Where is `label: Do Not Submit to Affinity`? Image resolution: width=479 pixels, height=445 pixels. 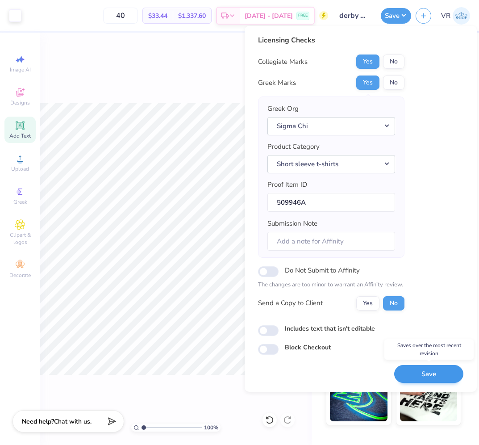 label: Do Not Submit to Affinity is located at coordinates (322, 270).